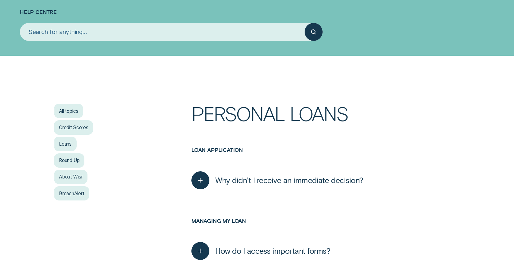  What do you see at coordinates (289, 180) in the screenshot?
I see `span: Why didn’t I receive an immediate decision?` at bounding box center [289, 180].